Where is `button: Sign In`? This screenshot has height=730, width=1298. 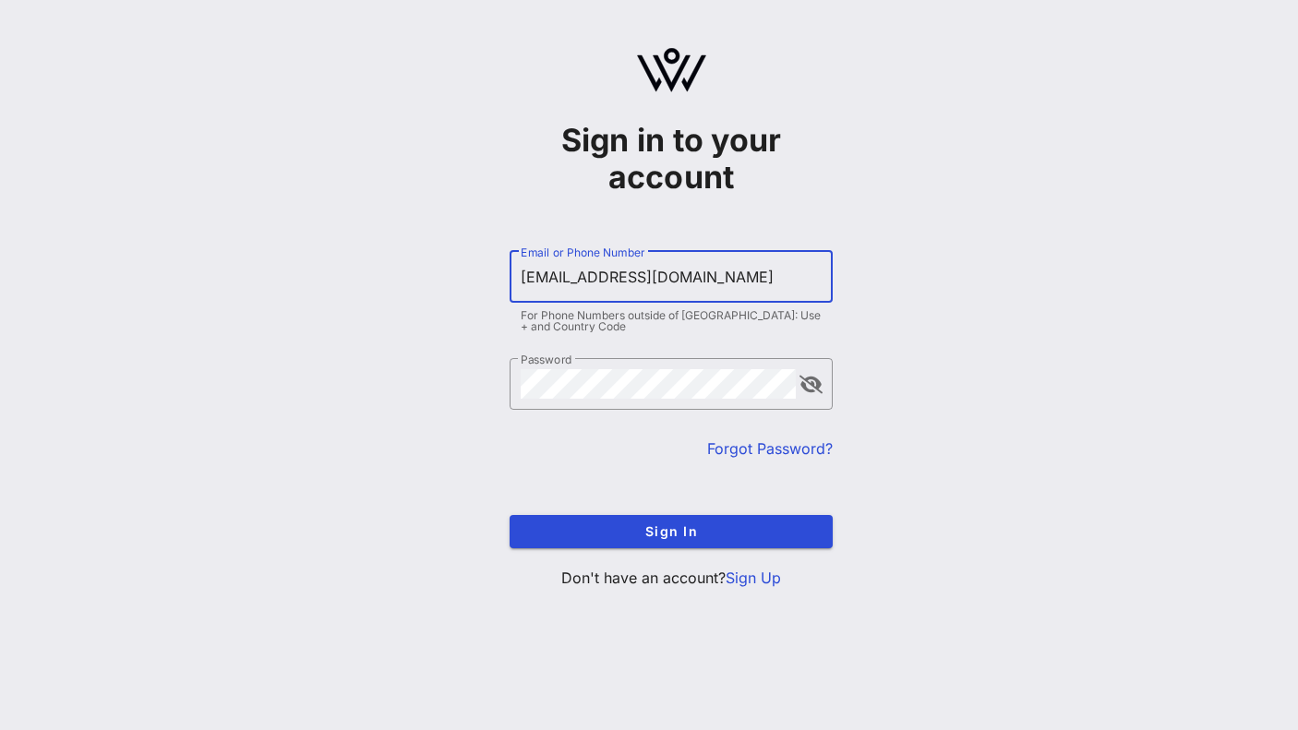 button: Sign In is located at coordinates (671, 532).